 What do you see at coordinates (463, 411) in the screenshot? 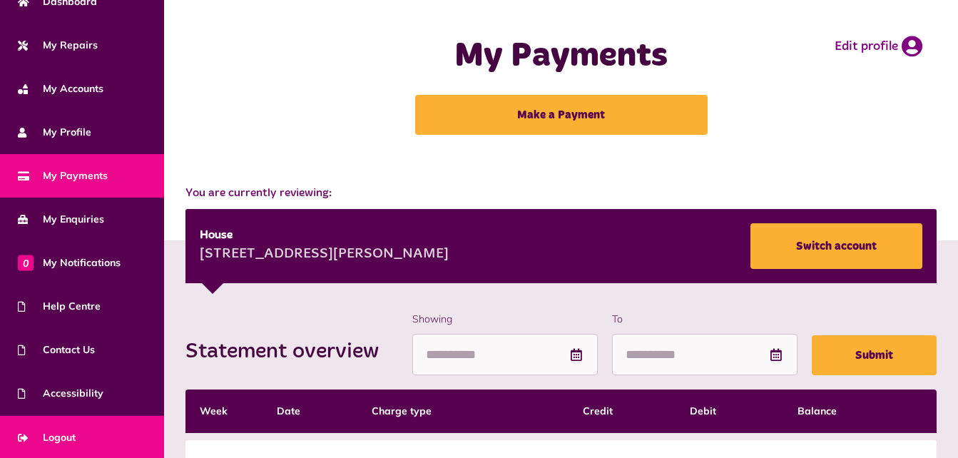
I see `th: Charge type` at bounding box center [463, 411].